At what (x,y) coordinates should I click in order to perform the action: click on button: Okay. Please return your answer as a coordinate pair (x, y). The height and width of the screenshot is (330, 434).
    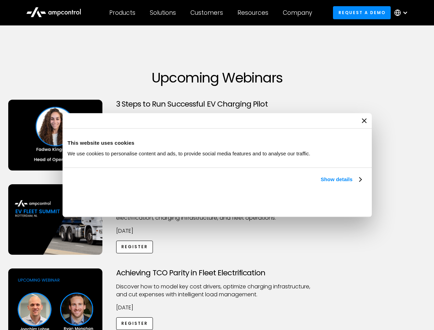
    Looking at the image, I should click on (314, 201).